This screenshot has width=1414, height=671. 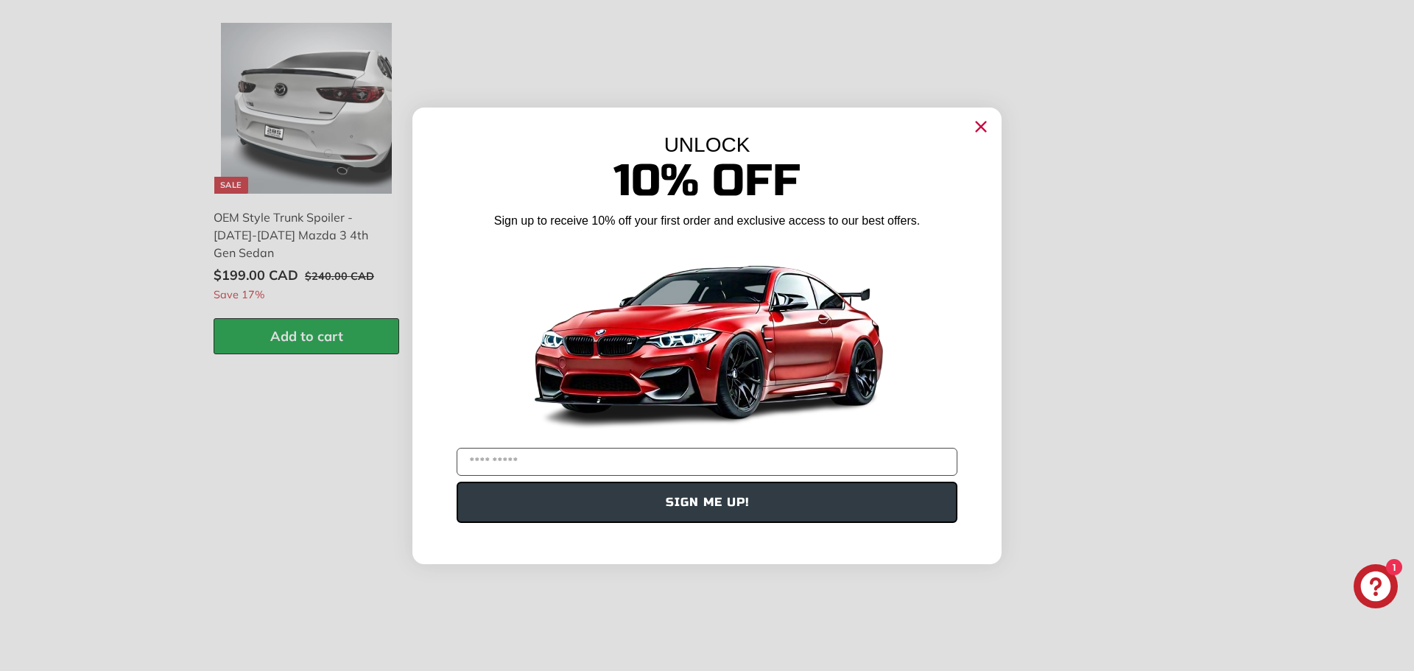 What do you see at coordinates (707, 144) in the screenshot?
I see `span: UNLOCK` at bounding box center [707, 144].